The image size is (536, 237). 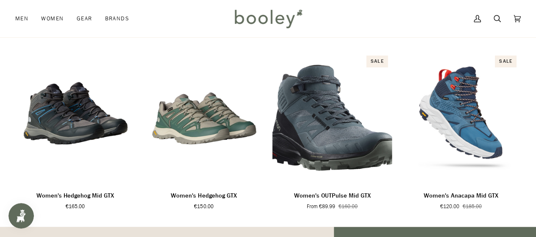 What do you see at coordinates (332, 118) in the screenshot?
I see `product-grid-item-variant: 4 / Stormy Weather / Black / Wrought Iron` at bounding box center [332, 118].